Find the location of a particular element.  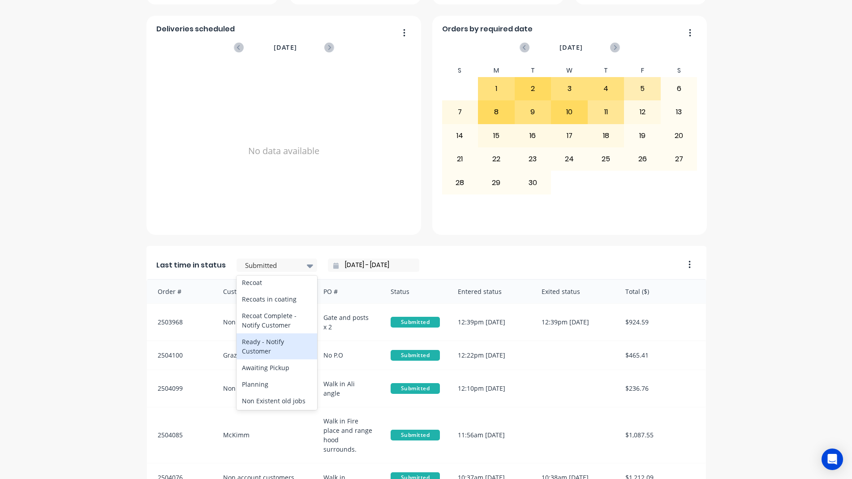

div: 14 is located at coordinates (460, 136).